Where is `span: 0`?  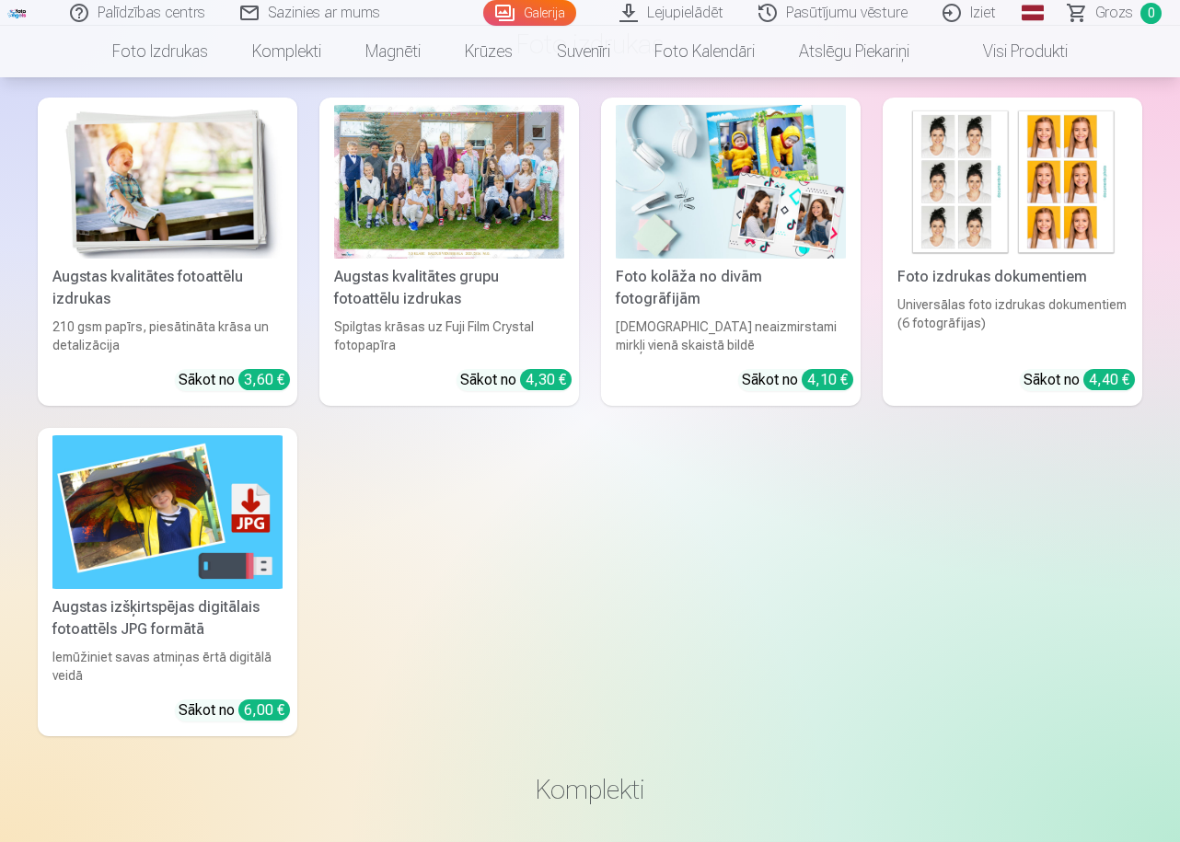
span: 0 is located at coordinates (1151, 13).